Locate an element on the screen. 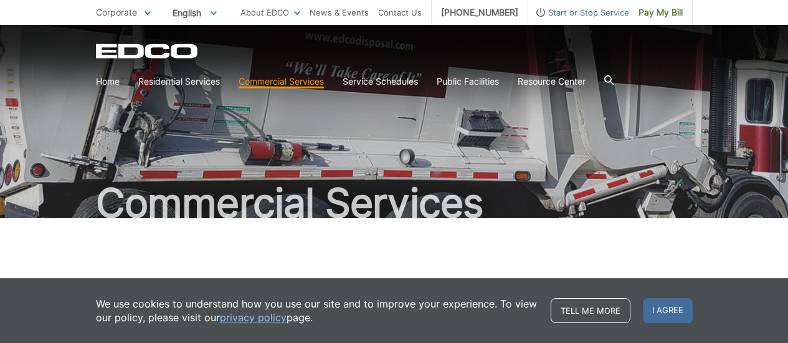 Image resolution: width=788 pixels, height=343 pixels. a: Public Facilities is located at coordinates (468, 82).